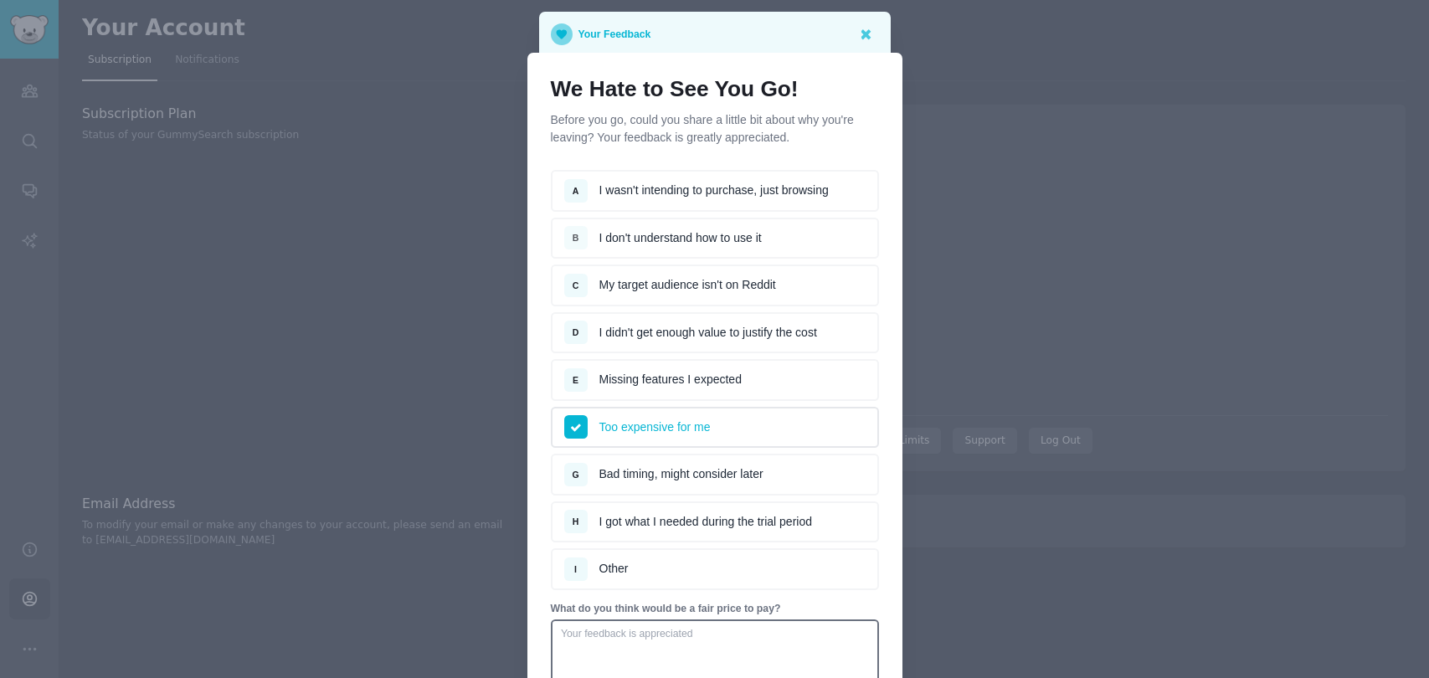 This screenshot has height=678, width=1429. I want to click on span: G, so click(575, 475).